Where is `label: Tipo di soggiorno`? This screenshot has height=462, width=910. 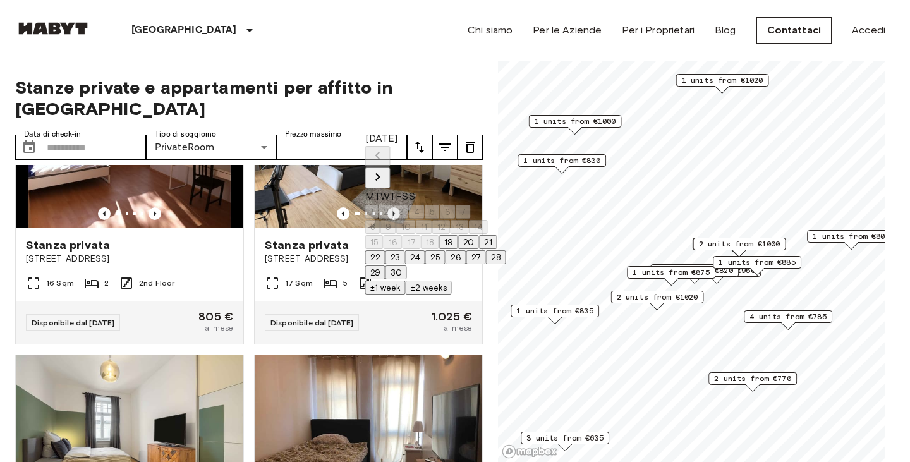 label: Tipo di soggiorno is located at coordinates (185, 134).